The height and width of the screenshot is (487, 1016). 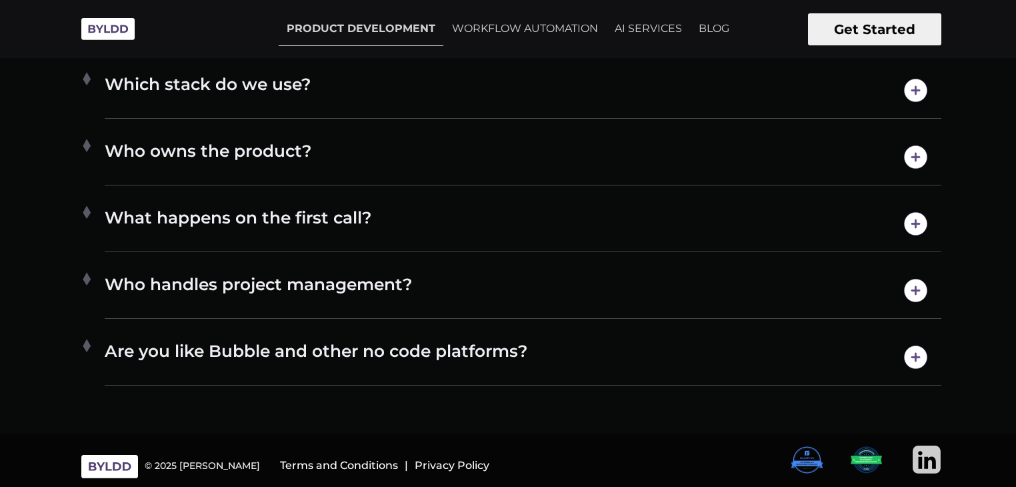 I want to click on a: AI SERVICES, so click(x=648, y=29).